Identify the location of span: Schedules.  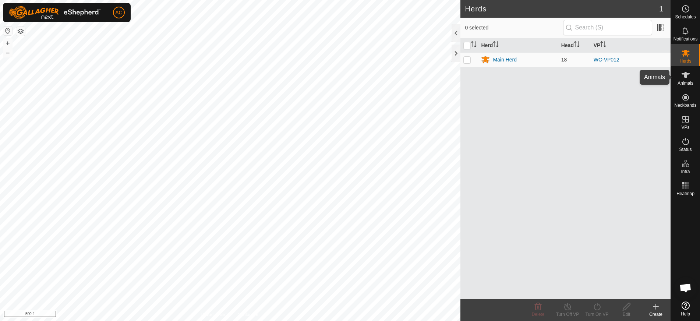
(686, 17).